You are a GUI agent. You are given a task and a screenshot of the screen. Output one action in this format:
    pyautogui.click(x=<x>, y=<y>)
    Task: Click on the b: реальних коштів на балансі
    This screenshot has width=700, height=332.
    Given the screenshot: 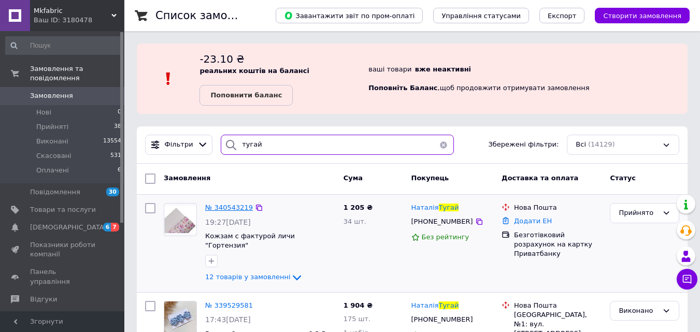 What is the action you would take?
    pyautogui.click(x=254, y=70)
    